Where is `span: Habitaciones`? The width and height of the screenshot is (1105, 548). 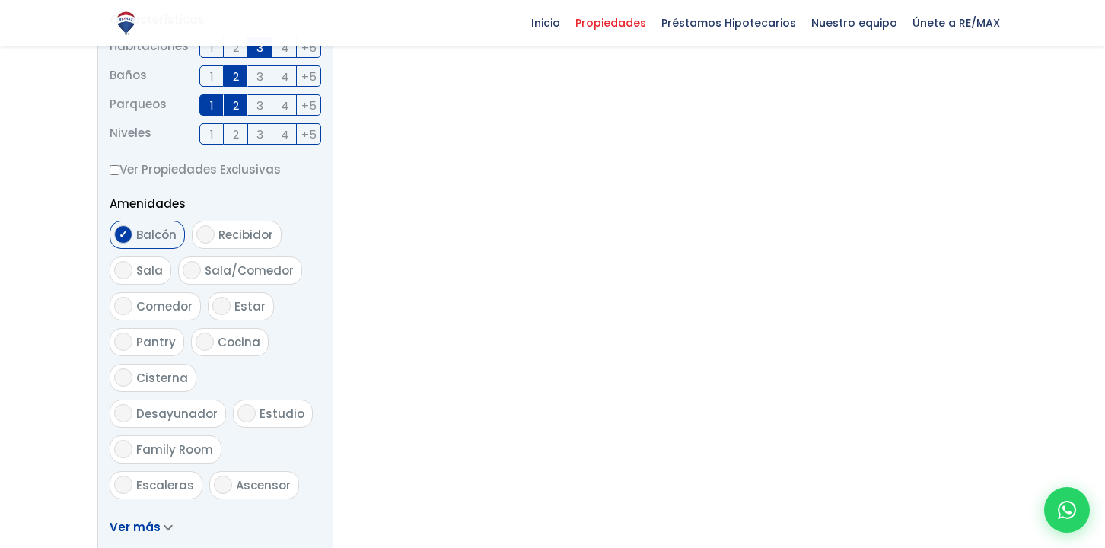
span: Habitaciones is located at coordinates (149, 47).